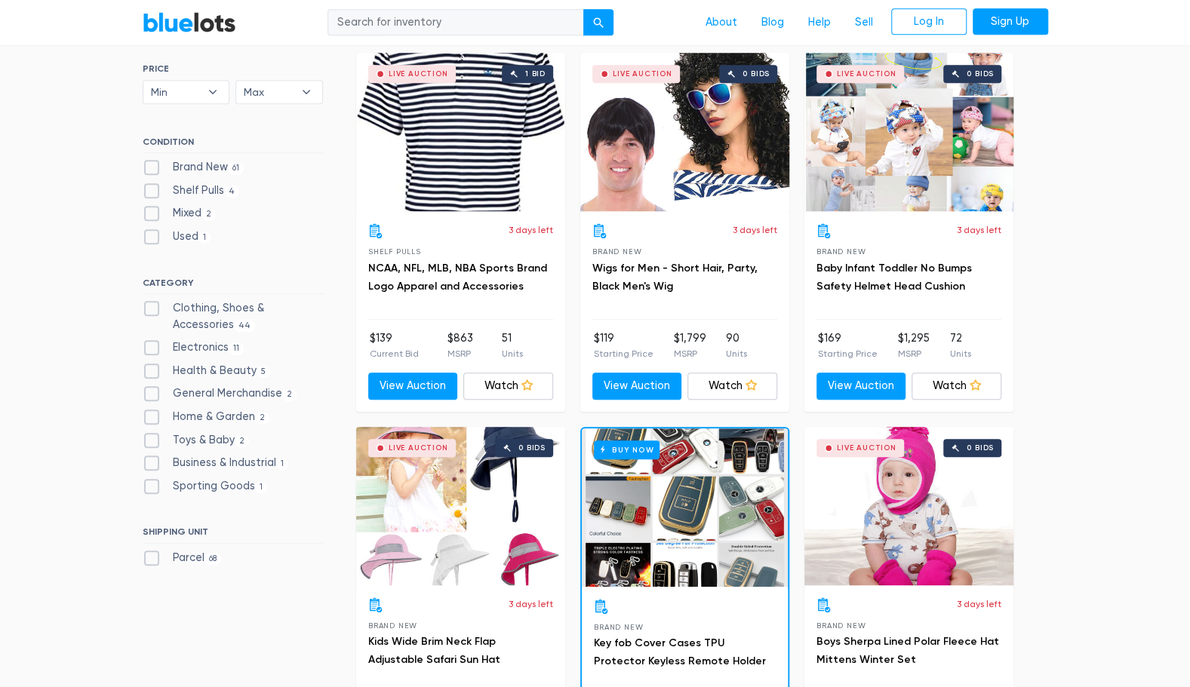 This screenshot has width=1190, height=687. What do you see at coordinates (623, 346) in the screenshot?
I see `li: $119` at bounding box center [623, 346].